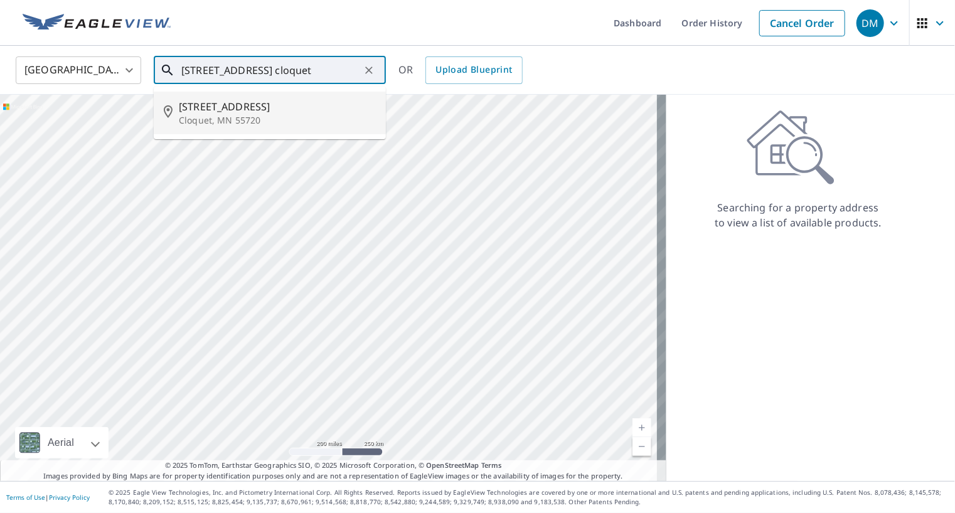 The width and height of the screenshot is (955, 513). I want to click on a: Current Level 5, Zoom In, so click(642, 428).